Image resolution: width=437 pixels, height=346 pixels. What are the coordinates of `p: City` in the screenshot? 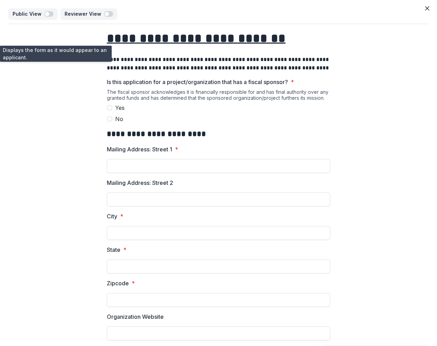 It's located at (112, 217).